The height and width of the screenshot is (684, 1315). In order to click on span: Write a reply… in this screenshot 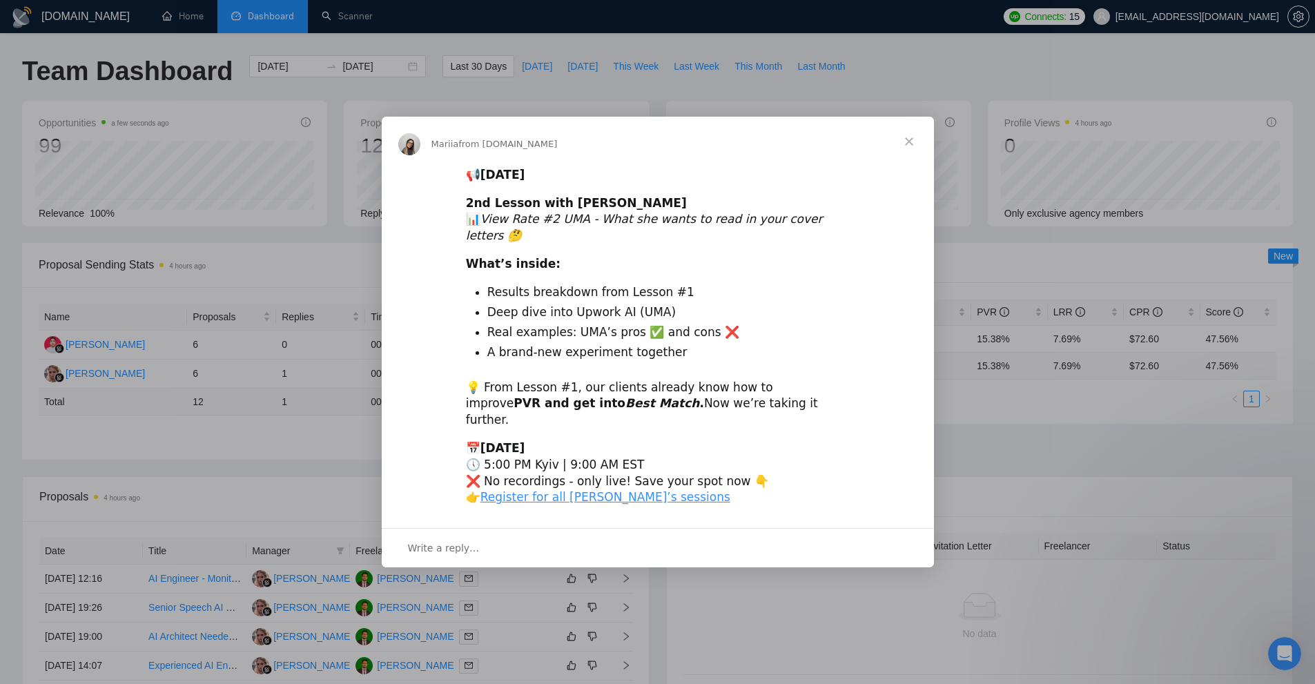, I will do `click(444, 548)`.